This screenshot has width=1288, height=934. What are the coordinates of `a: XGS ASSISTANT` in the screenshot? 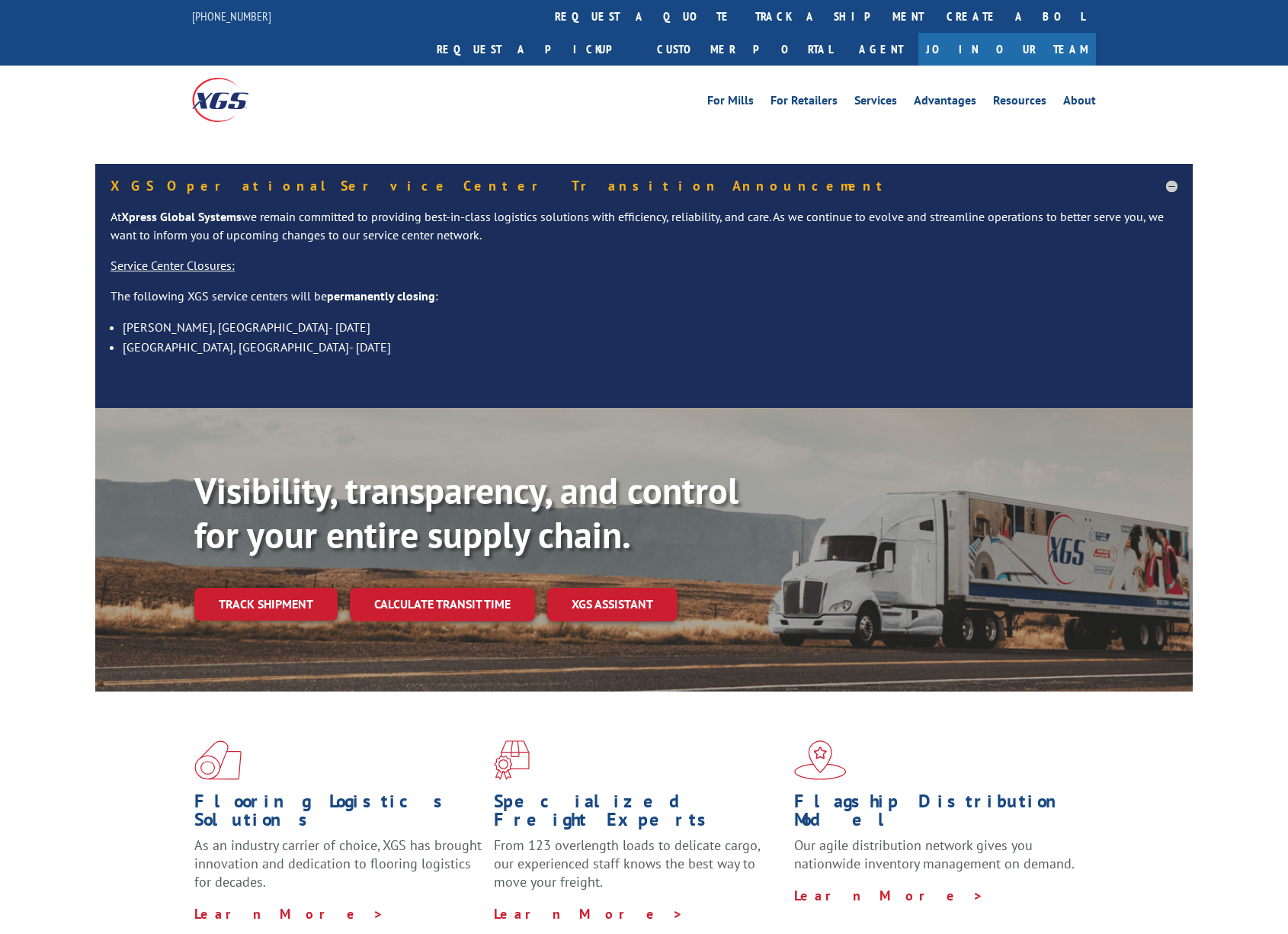 It's located at (612, 603).